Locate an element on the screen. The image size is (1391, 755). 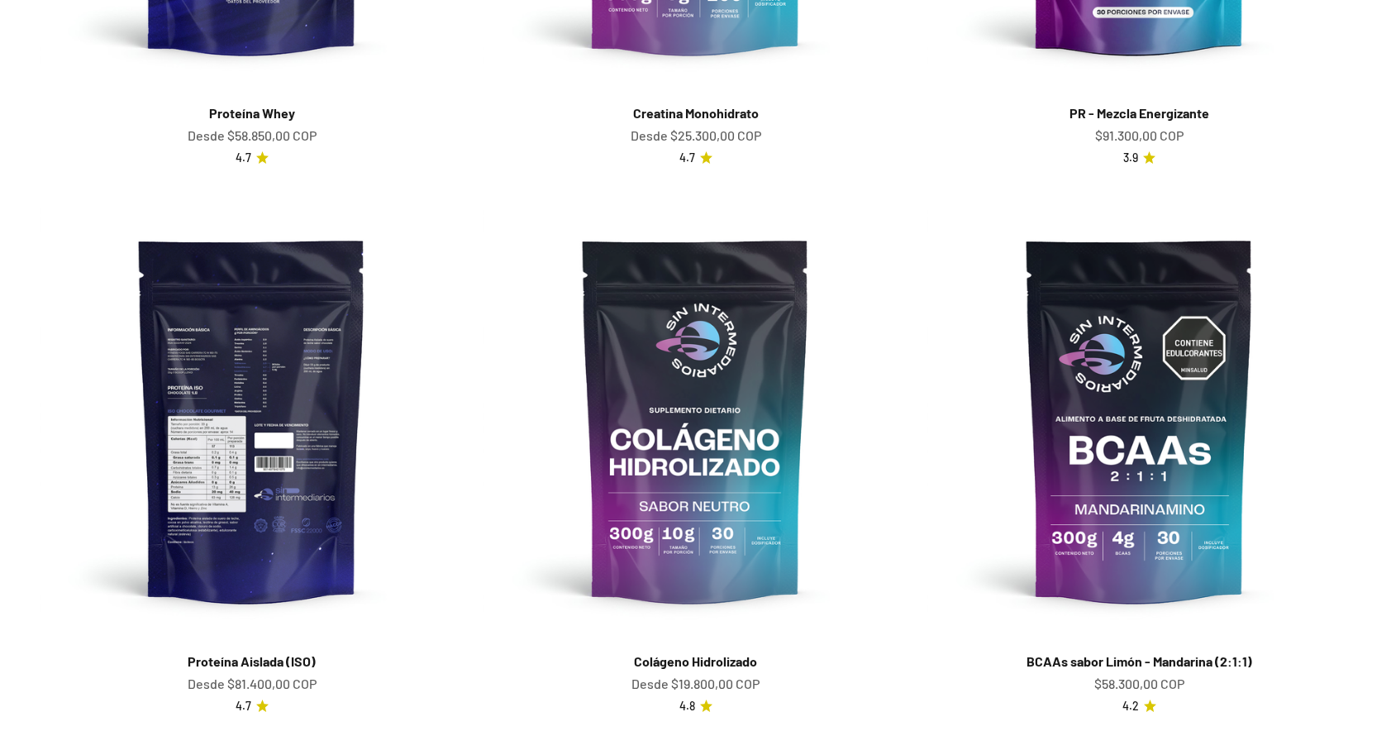
a: 3.93.9 de 5.0 estrellas is located at coordinates (1139, 158).